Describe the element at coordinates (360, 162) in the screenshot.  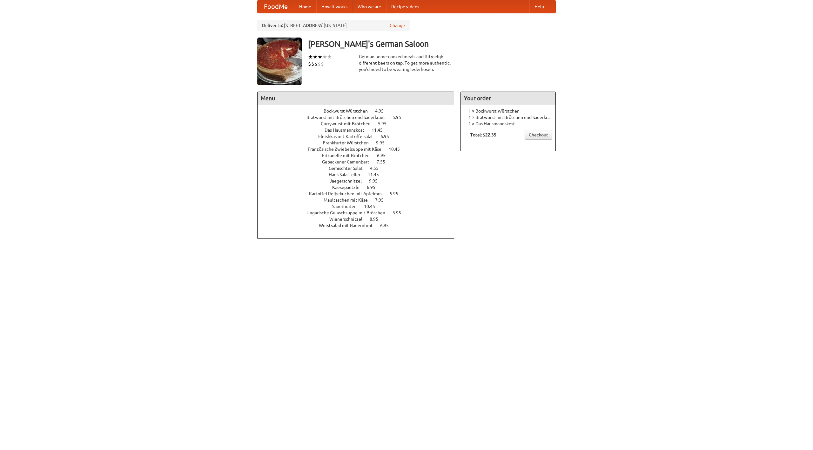
I see `a: Gebackener Camenbert 7.55` at that location.